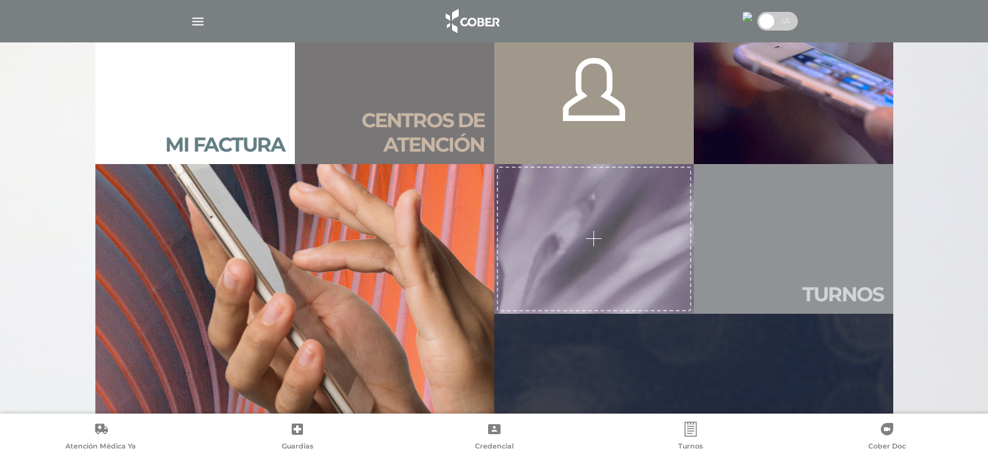  Describe the element at coordinates (100, 437) in the screenshot. I see `a: Atención Médica Ya` at that location.